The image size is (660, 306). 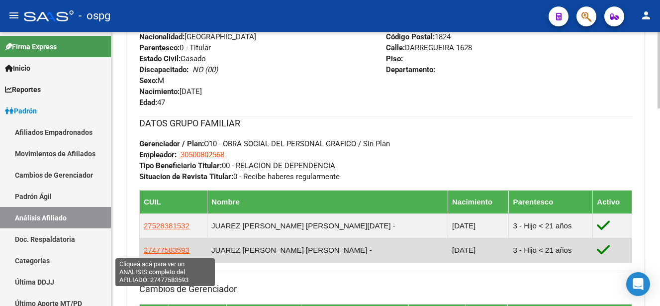 What do you see at coordinates (159, 48) in the screenshot?
I see `strong: Parentesco:` at bounding box center [159, 48].